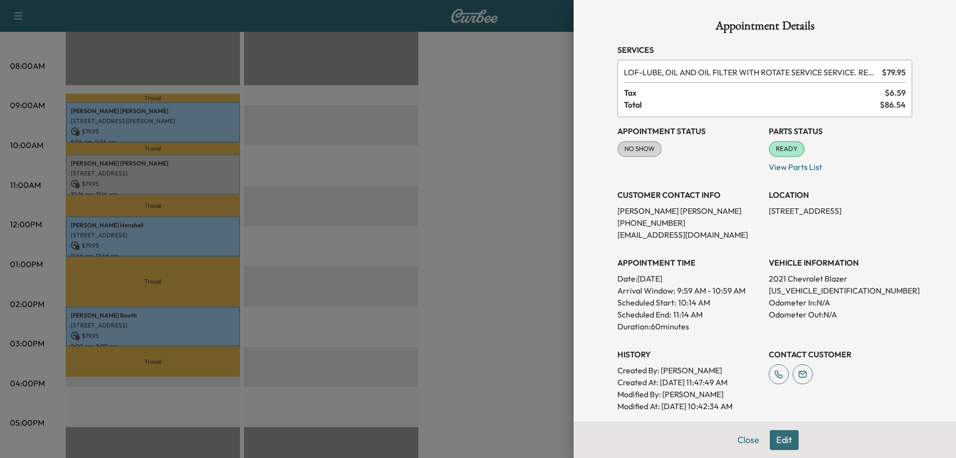  I want to click on p: 10:14 AM, so click(694, 302).